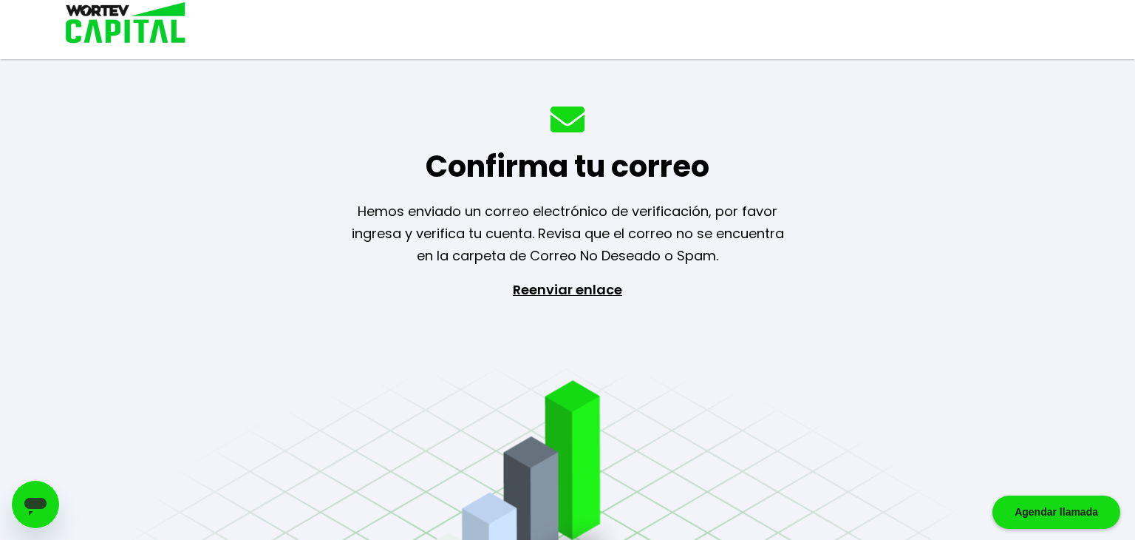 The height and width of the screenshot is (540, 1135). What do you see at coordinates (1056, 511) in the screenshot?
I see `div: Agendar llamada` at bounding box center [1056, 511].